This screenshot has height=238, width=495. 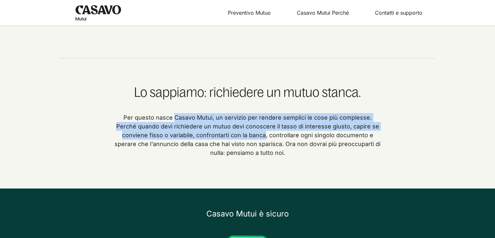 What do you see at coordinates (248, 92) in the screenshot?
I see `h2: Lo sappiamo: richiedere un mutuo stanca.` at bounding box center [248, 92].